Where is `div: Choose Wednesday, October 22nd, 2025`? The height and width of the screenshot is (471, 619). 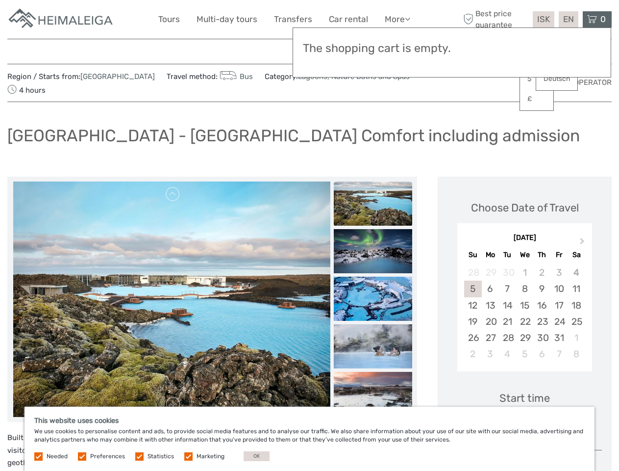 div: Choose Wednesday, October 22nd, 2025 is located at coordinates (524, 321).